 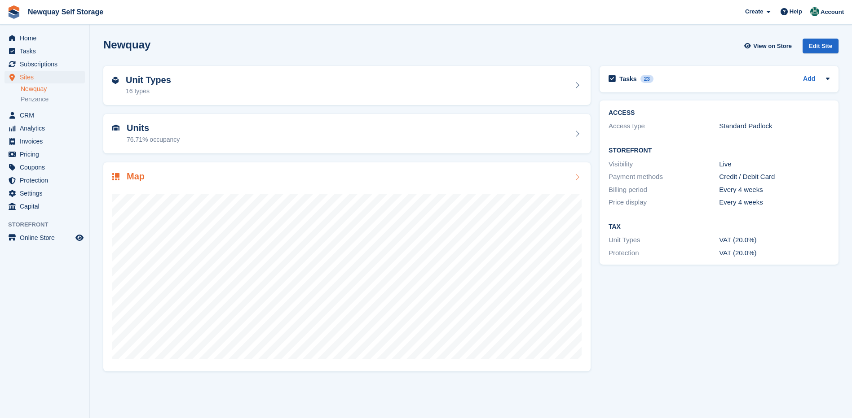 What do you see at coordinates (832, 12) in the screenshot?
I see `span: Account` at bounding box center [832, 12].